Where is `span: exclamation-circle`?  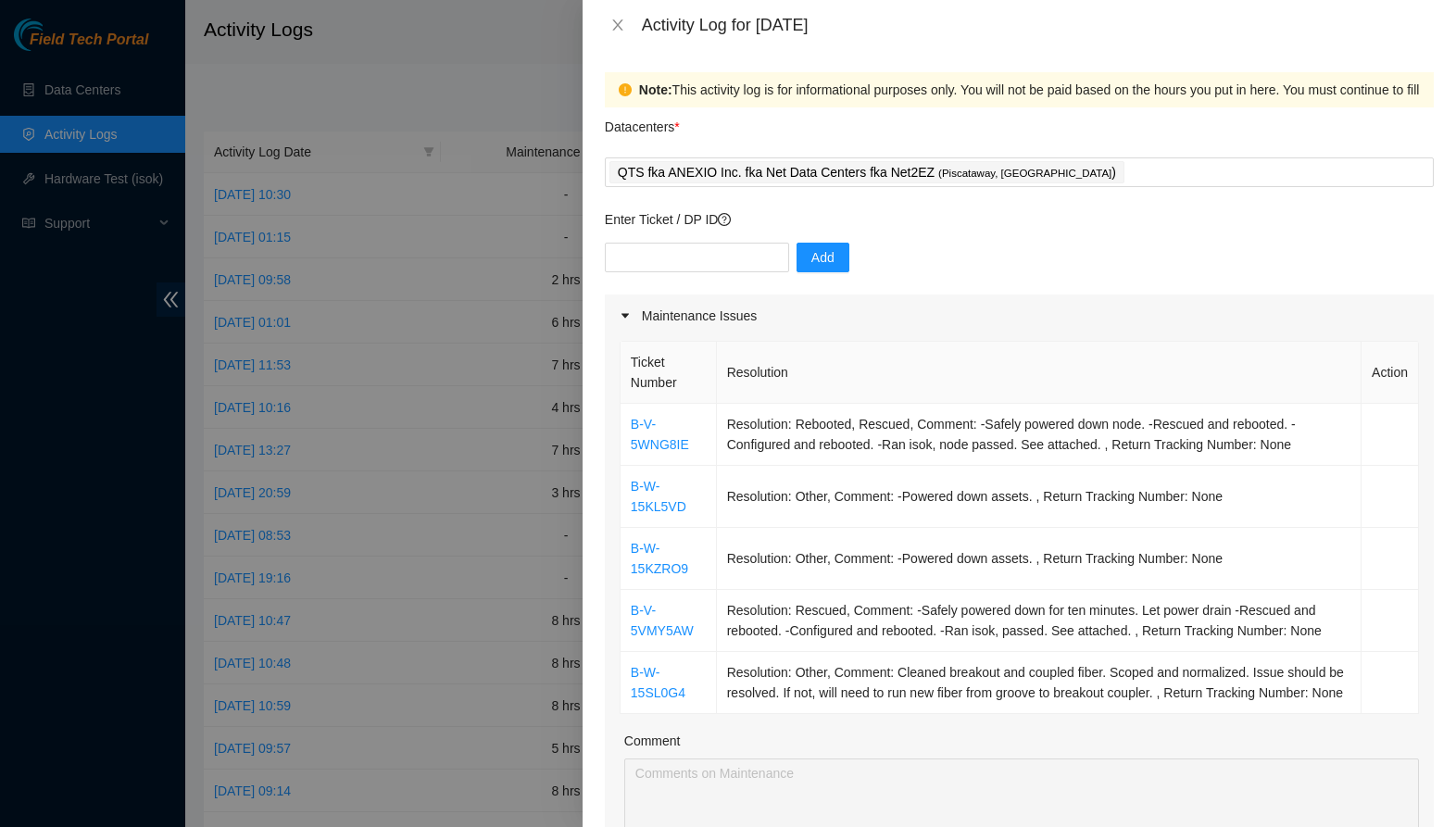
span: exclamation-circle is located at coordinates (625, 90).